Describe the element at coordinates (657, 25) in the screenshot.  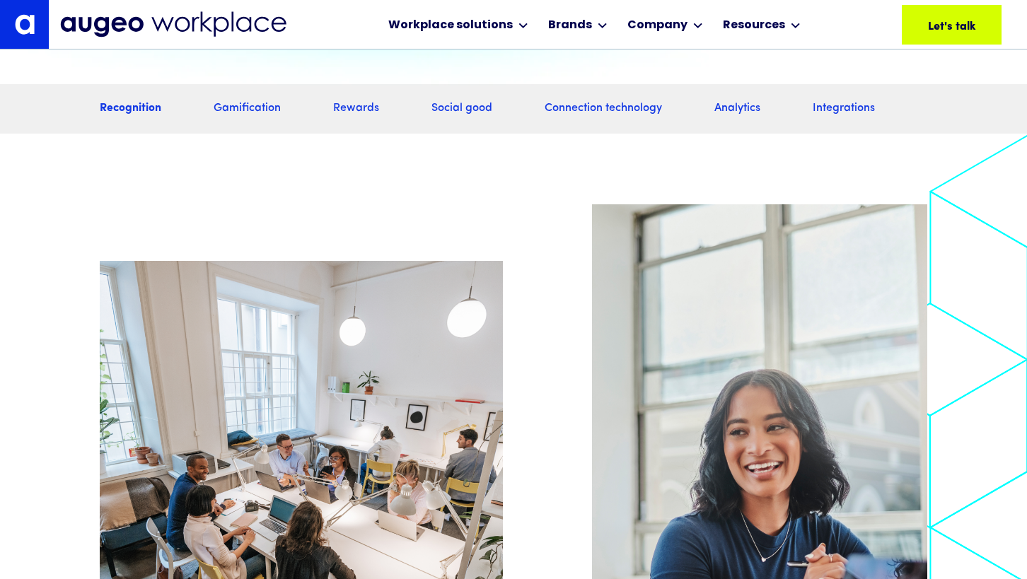
I see `div: Company` at that location.